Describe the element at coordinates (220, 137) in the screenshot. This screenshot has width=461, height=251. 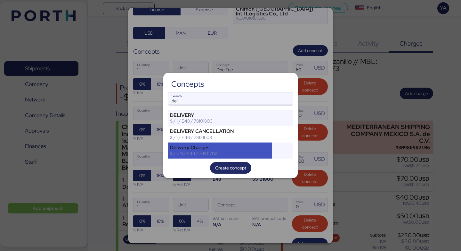
I see `div: $ / 1 / E48 / 78121603` at that location.